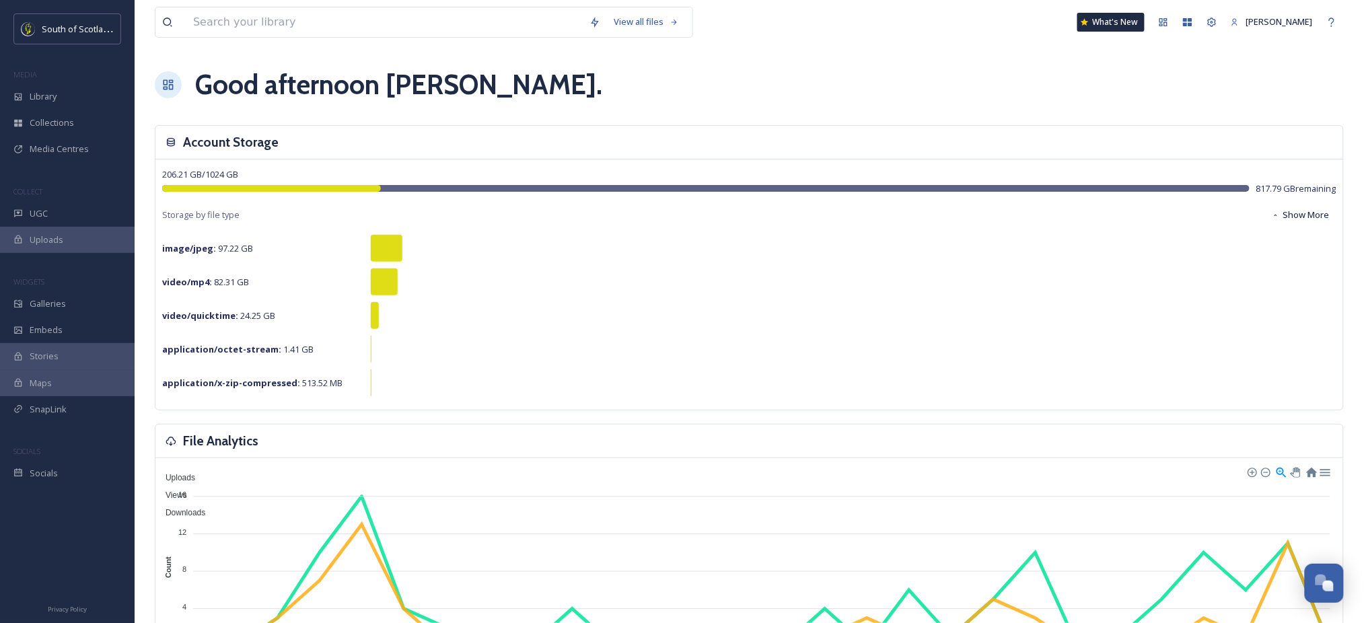  I want to click on div: Zoom In, so click(1252, 472).